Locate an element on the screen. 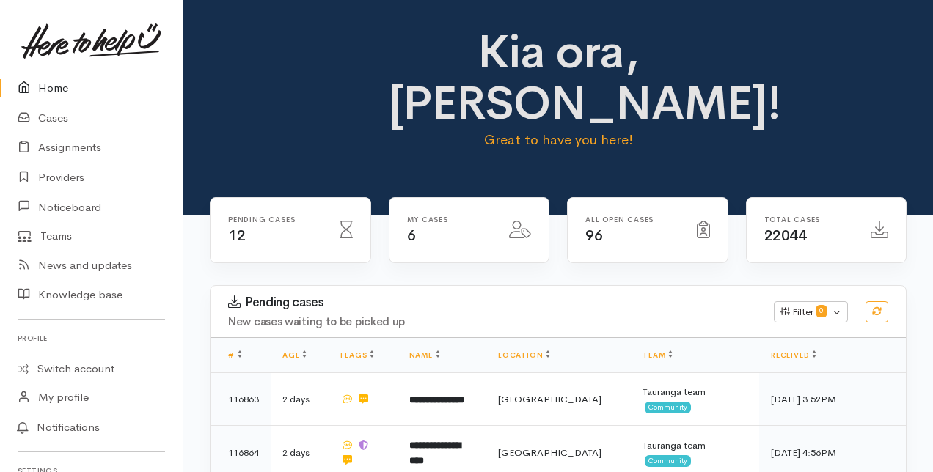  a: Received is located at coordinates (794, 355).